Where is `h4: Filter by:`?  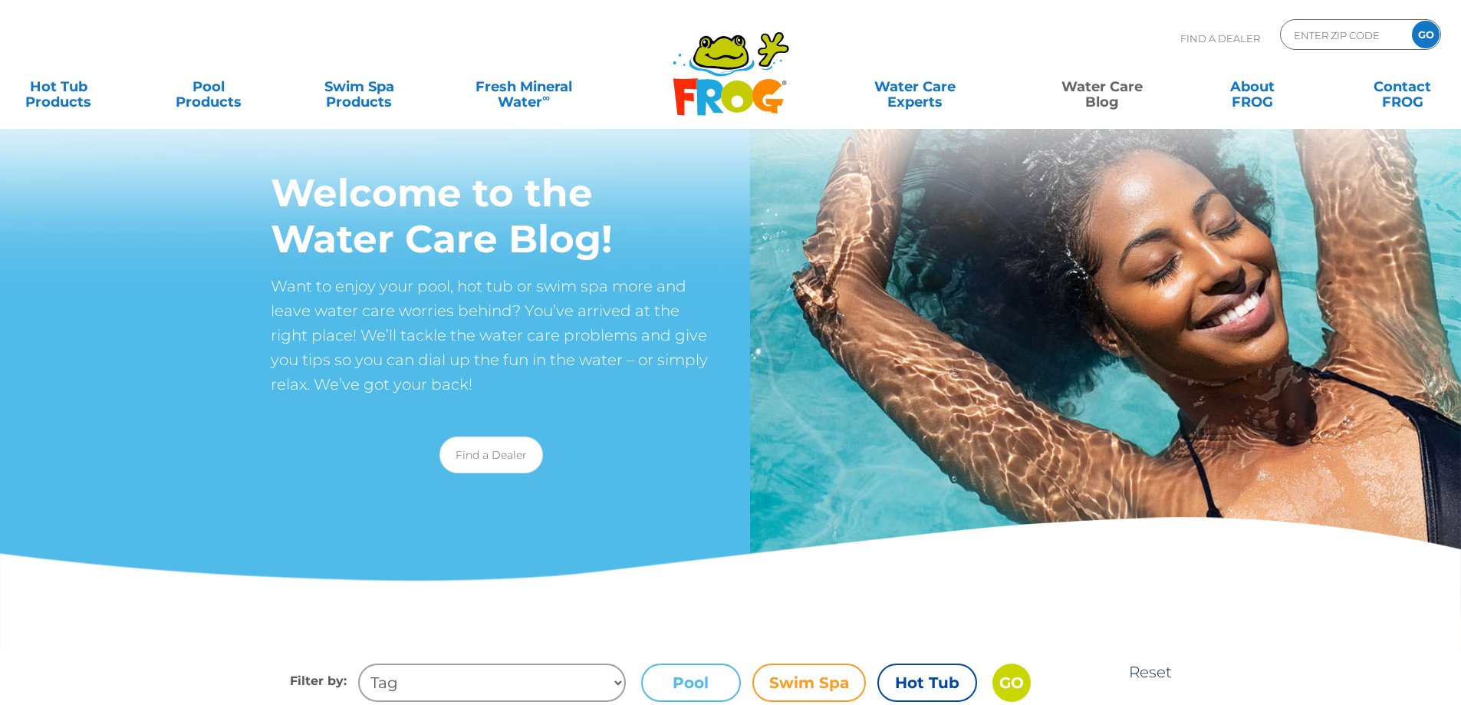
h4: Filter by: is located at coordinates (324, 682).